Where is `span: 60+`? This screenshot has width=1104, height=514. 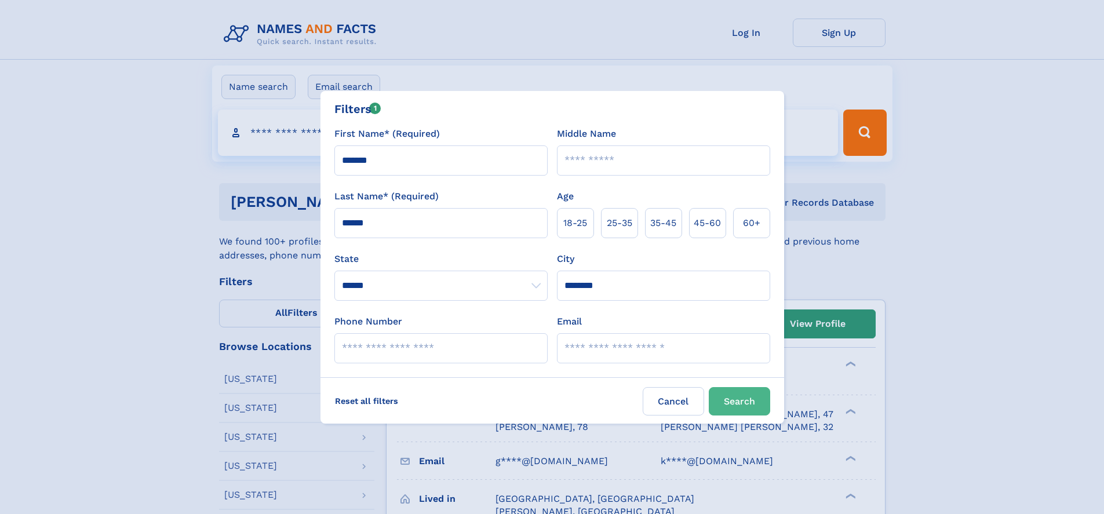
span: 60+ is located at coordinates (751, 223).